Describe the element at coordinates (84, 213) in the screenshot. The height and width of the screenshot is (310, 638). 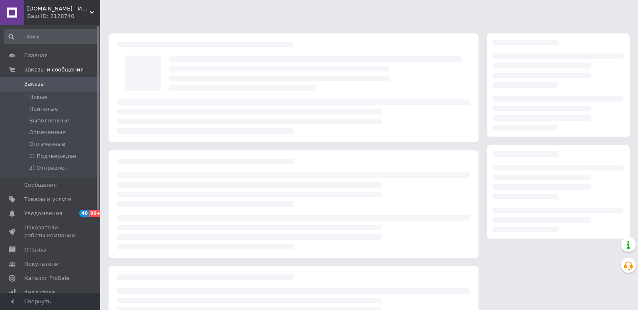
I see `span: 48` at that location.